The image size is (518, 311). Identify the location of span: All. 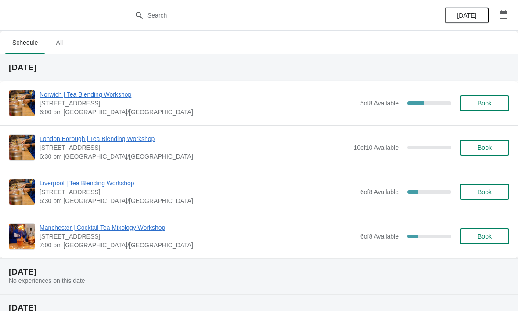
(59, 43).